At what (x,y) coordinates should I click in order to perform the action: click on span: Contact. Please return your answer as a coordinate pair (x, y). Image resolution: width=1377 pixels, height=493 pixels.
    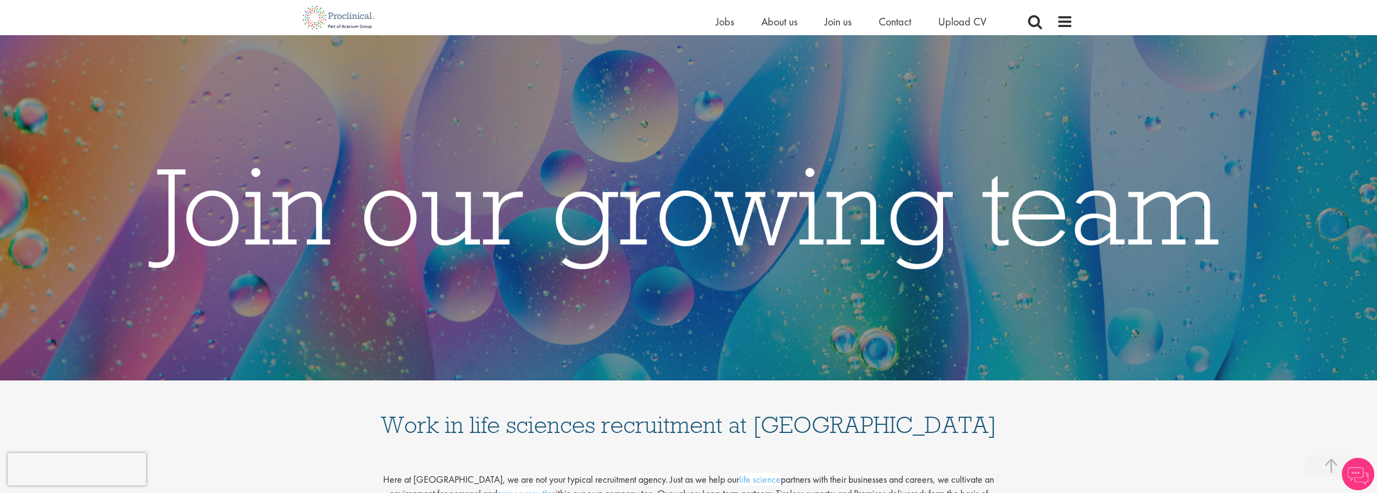
    Looking at the image, I should click on (895, 22).